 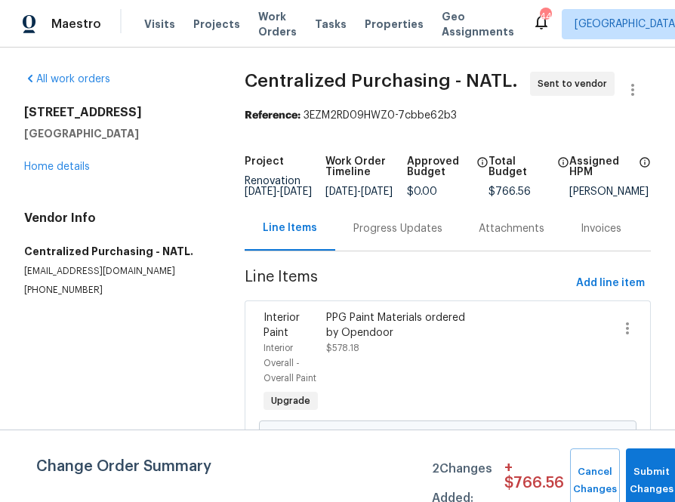 What do you see at coordinates (291, 401) in the screenshot?
I see `span: Upgrade` at bounding box center [291, 401].